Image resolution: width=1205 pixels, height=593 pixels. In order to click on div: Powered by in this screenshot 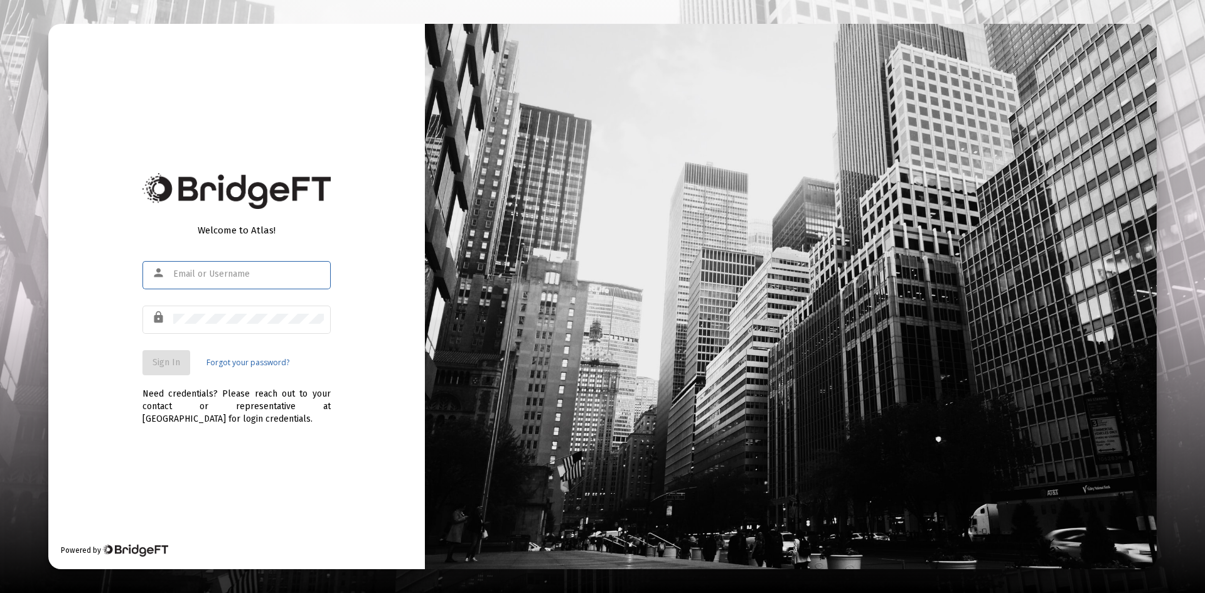, I will do `click(114, 550)`.